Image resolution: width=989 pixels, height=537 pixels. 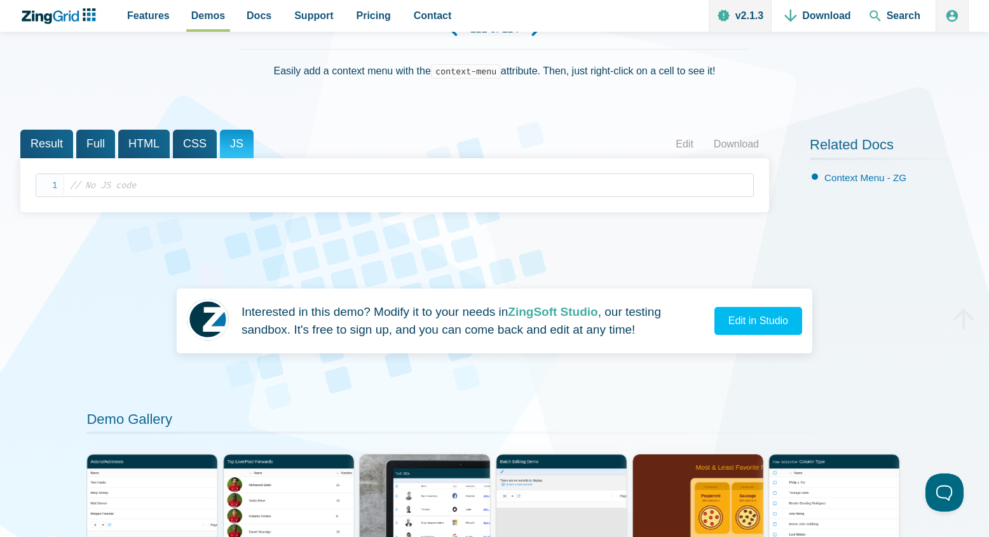 I want to click on span: Result, so click(x=46, y=144).